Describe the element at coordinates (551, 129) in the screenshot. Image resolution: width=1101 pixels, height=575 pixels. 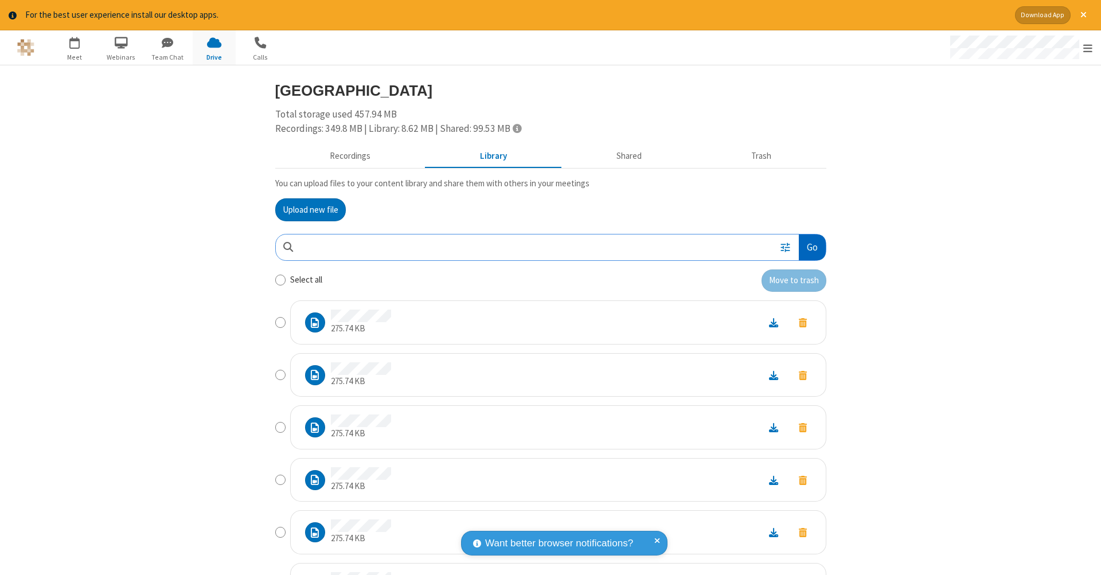
I see `div: Recordings: 349.8 MB | Library: 8.62 MB | Shared: 99.53 MB` at that location.